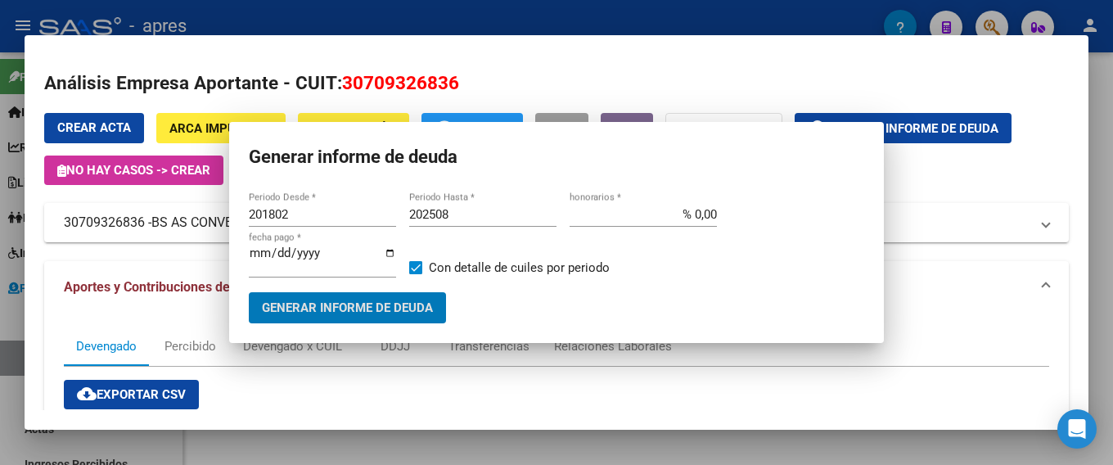 The image size is (1113, 465). I want to click on div: Devengado, so click(106, 346).